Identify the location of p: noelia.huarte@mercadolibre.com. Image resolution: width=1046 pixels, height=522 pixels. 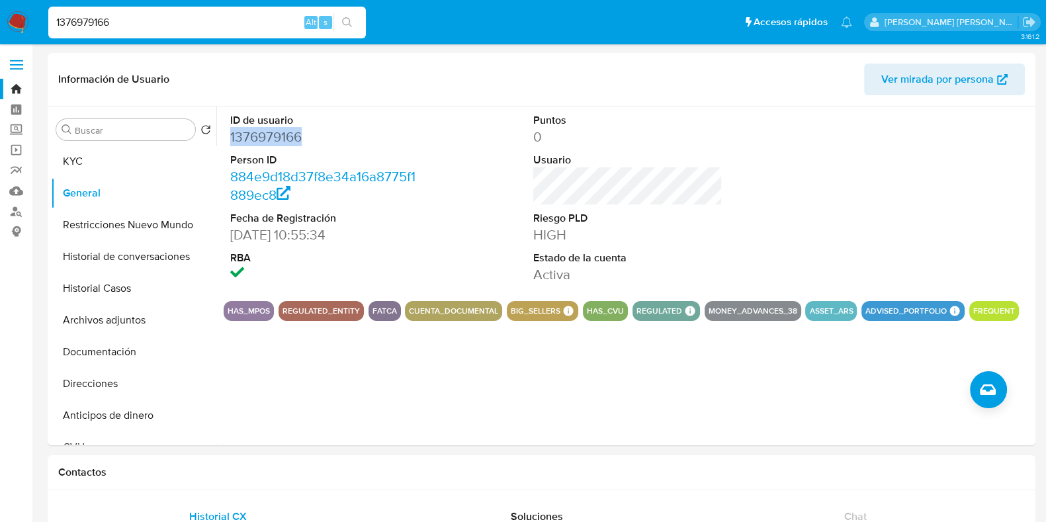
(951, 22).